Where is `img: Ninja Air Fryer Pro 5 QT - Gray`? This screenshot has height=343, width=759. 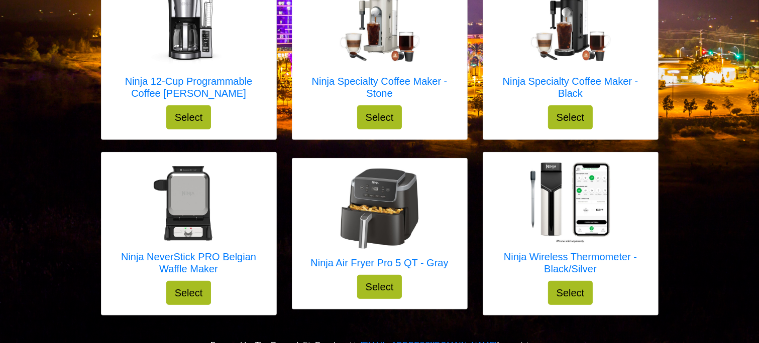 img: Ninja Air Fryer Pro 5 QT - Gray is located at coordinates (379, 209).